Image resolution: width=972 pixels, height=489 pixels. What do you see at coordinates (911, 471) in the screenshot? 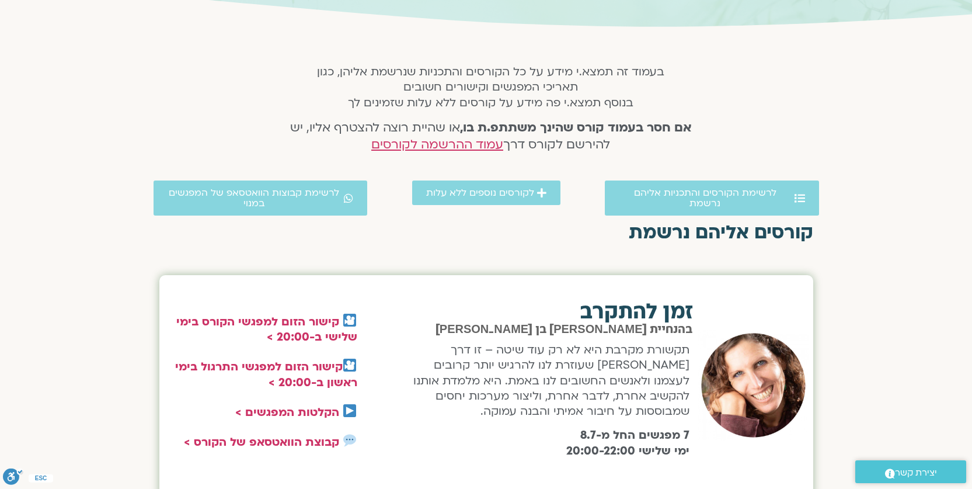
I see `a: יצירת קשר` at bounding box center [911, 471].